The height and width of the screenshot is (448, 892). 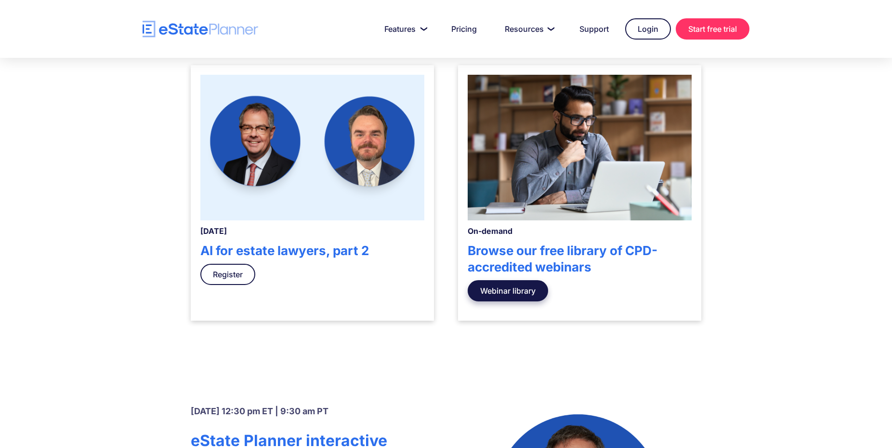 I want to click on a: Support, so click(x=594, y=29).